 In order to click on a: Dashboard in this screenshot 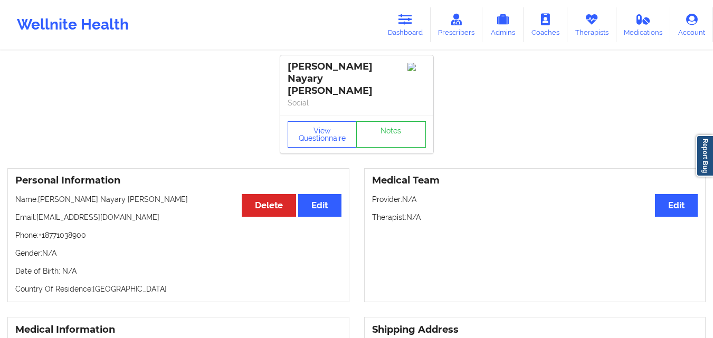, I will do `click(405, 25)`.